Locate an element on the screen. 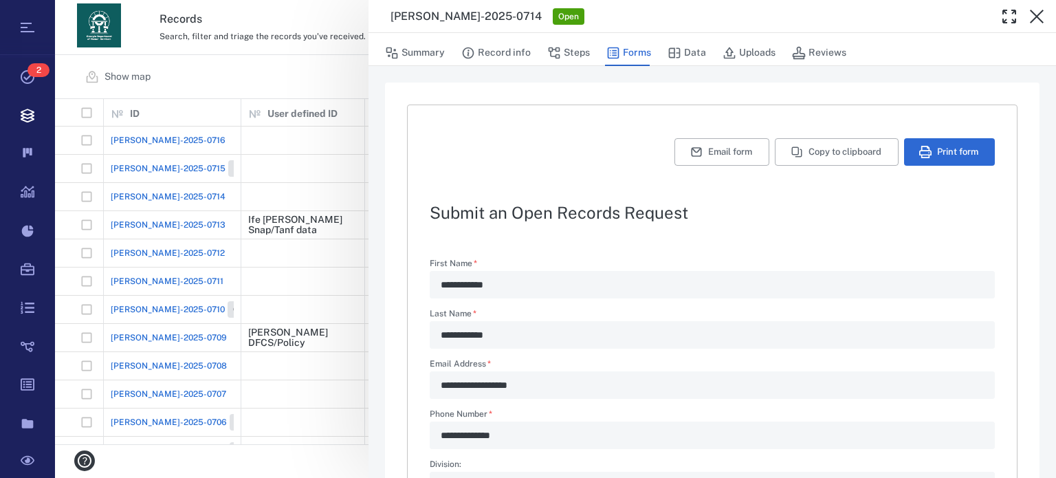 Image resolution: width=1056 pixels, height=478 pixels. button: Steps is located at coordinates (569, 53).